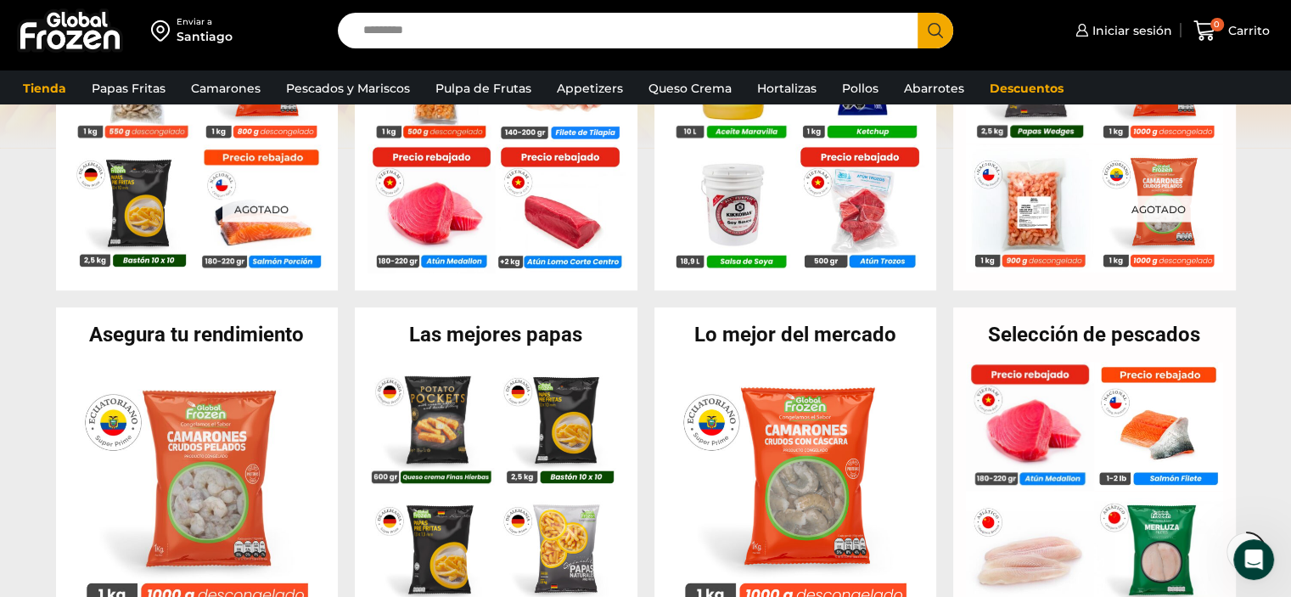  I want to click on span: Carrito, so click(1247, 31).